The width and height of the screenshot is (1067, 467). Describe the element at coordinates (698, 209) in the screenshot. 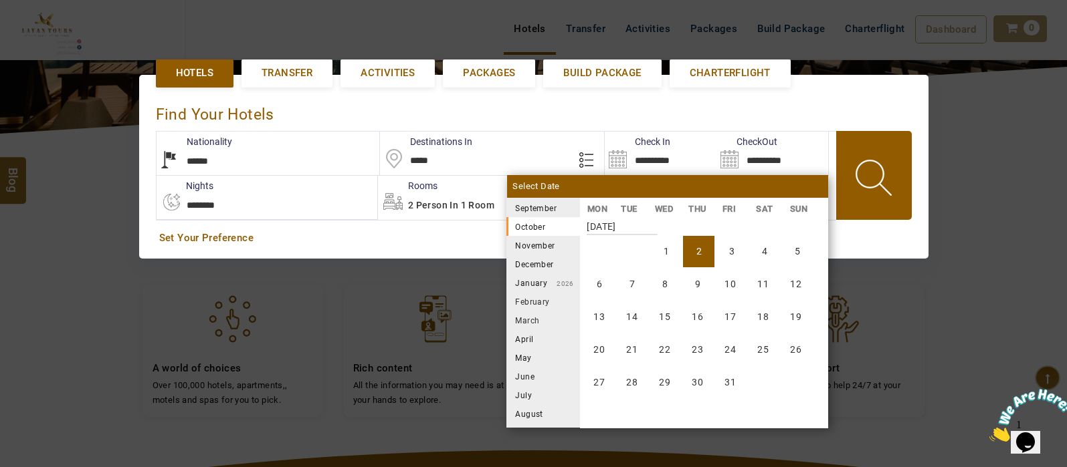

I see `li: THU` at that location.